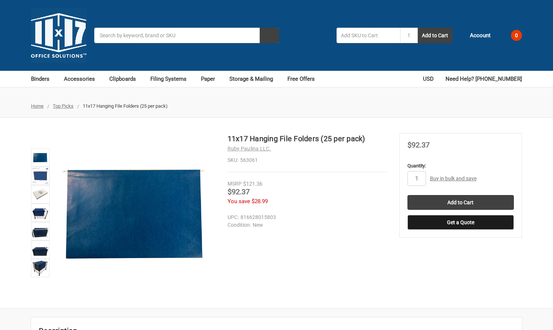 This screenshot has width=553, height=330. What do you see at coordinates (233, 217) in the screenshot?
I see `dt: UPC:` at bounding box center [233, 217].